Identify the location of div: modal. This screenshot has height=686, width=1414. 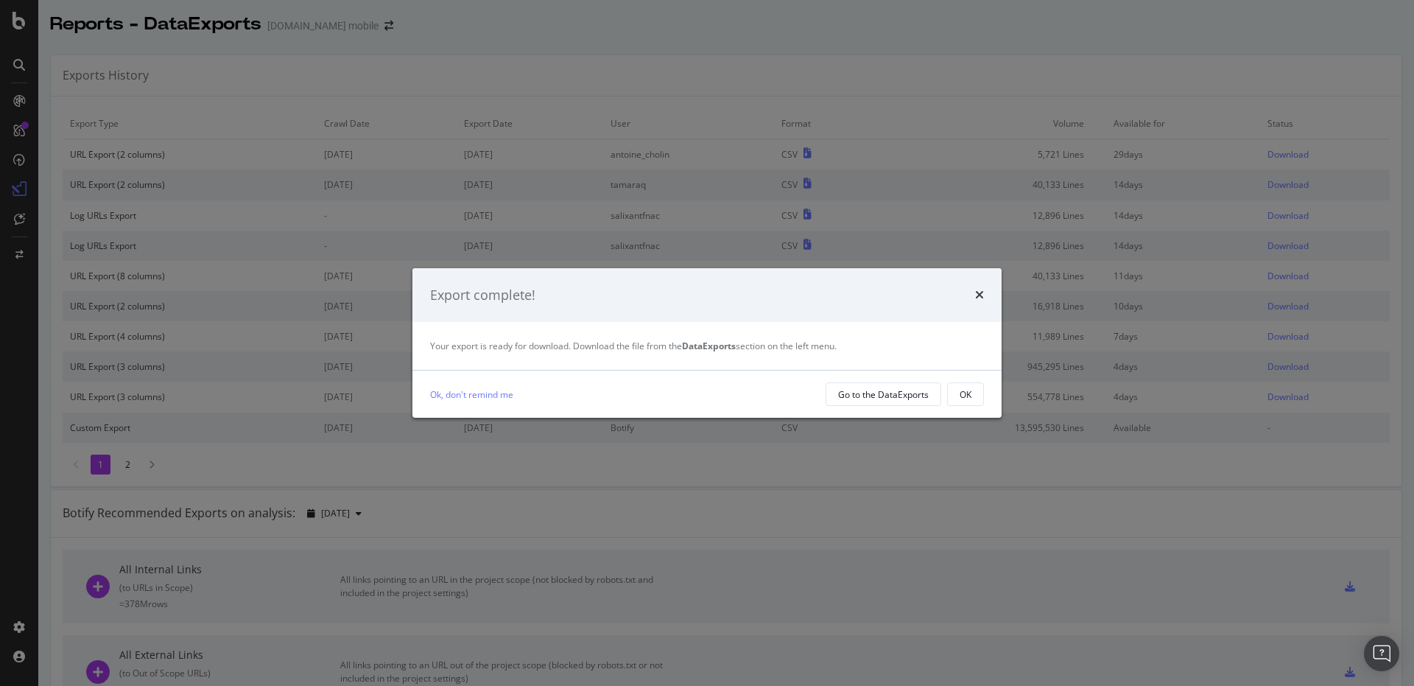
(707, 343).